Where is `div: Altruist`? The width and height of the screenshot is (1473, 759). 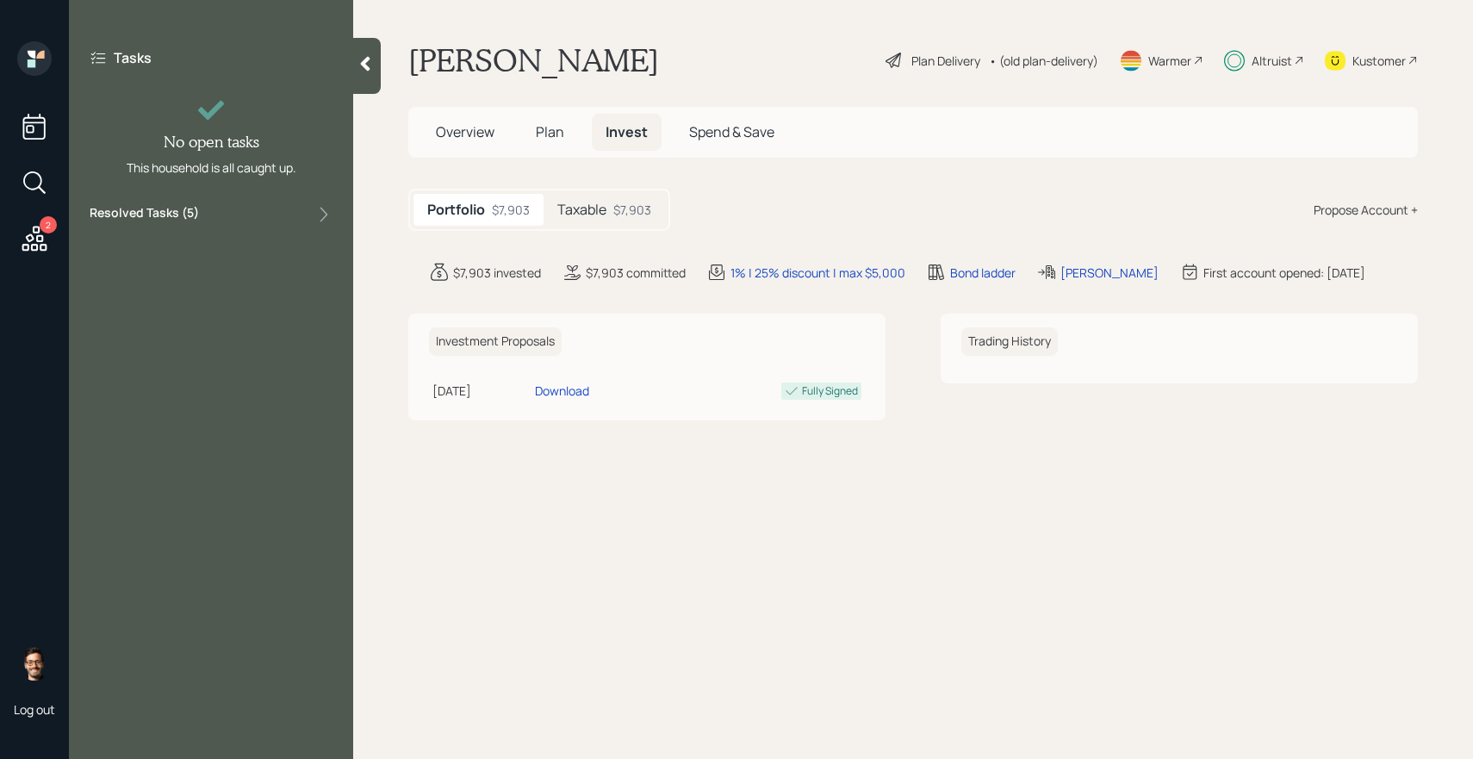 div: Altruist is located at coordinates (1272, 60).